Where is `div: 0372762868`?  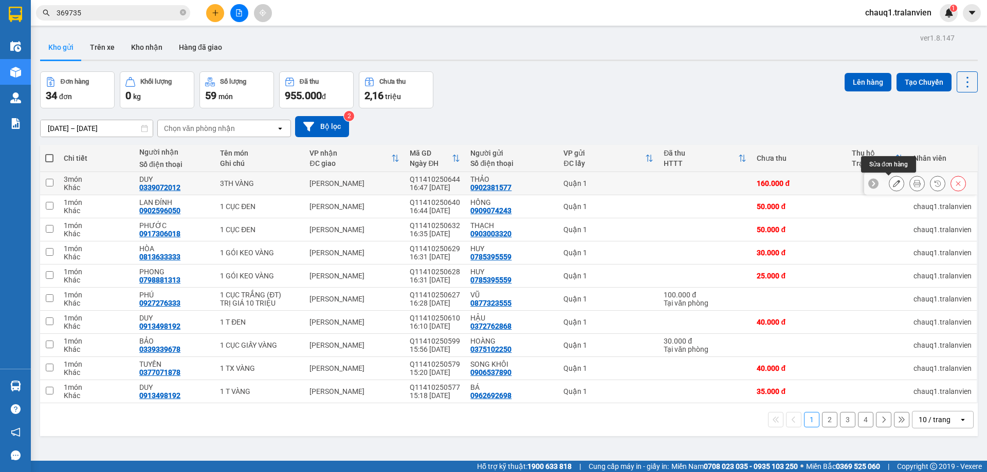 div: 0372762868 is located at coordinates (491, 326).